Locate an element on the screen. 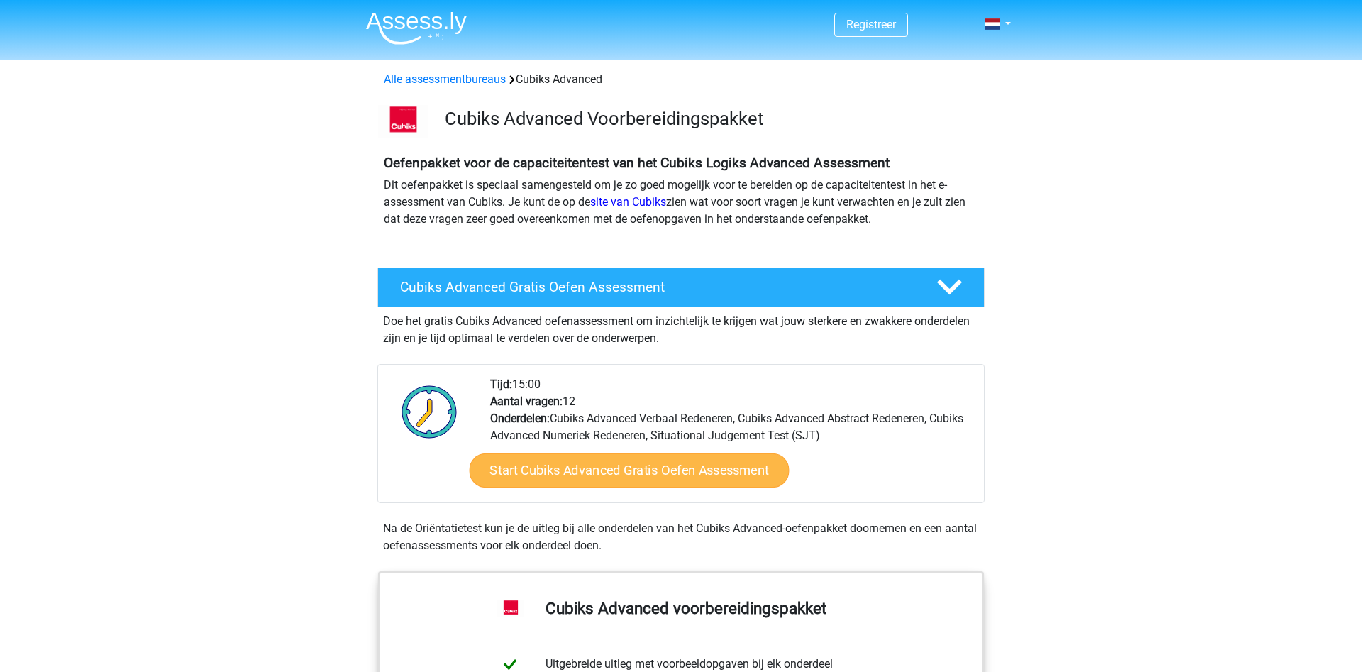 The image size is (1362, 672). h4: Cubiks Advanced Gratis Oefen Assessment is located at coordinates (657, 287).